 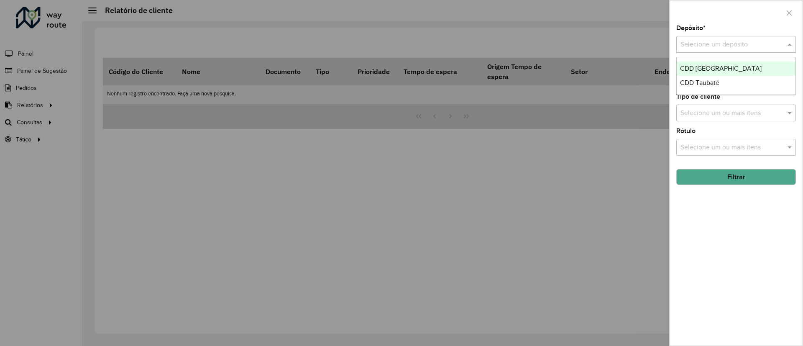 What do you see at coordinates (736, 177) in the screenshot?
I see `button: Filtrar` at bounding box center [736, 177].